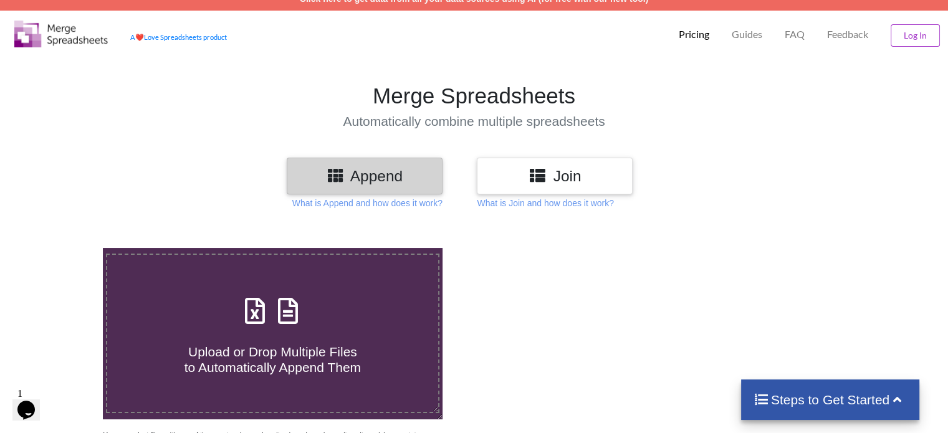  Describe the element at coordinates (555, 176) in the screenshot. I see `h3: Join` at that location.